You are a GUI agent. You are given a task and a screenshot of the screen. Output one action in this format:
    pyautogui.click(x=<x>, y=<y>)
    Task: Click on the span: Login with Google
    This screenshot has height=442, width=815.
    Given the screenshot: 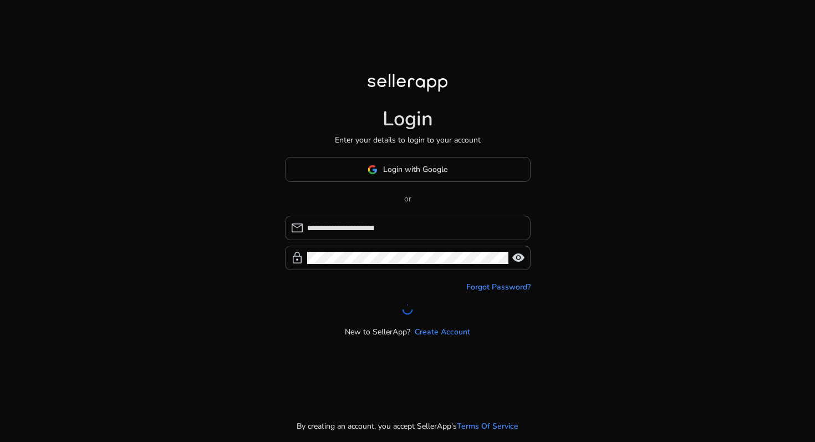 What is the action you would take?
    pyautogui.click(x=415, y=169)
    